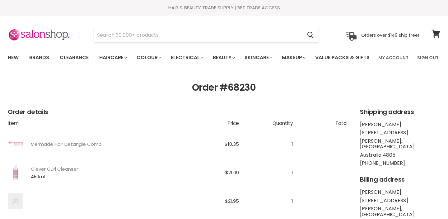 The height and width of the screenshot is (219, 448). I want to click on a: Beauty, so click(224, 58).